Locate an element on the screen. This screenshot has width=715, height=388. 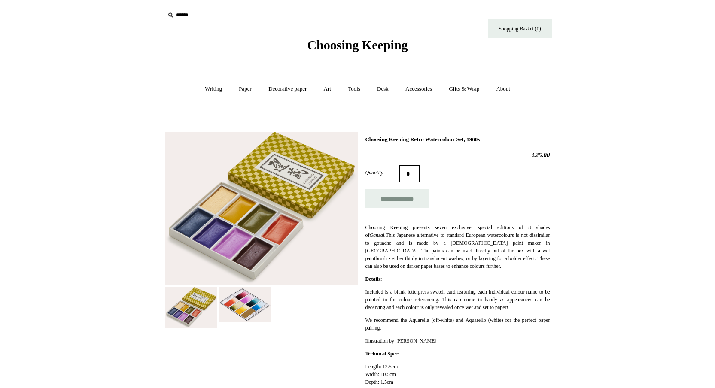
p: We recommend the Aquarella (off-white) and Aquarello (white) for the perfect paper pairing. is located at coordinates (457, 324).